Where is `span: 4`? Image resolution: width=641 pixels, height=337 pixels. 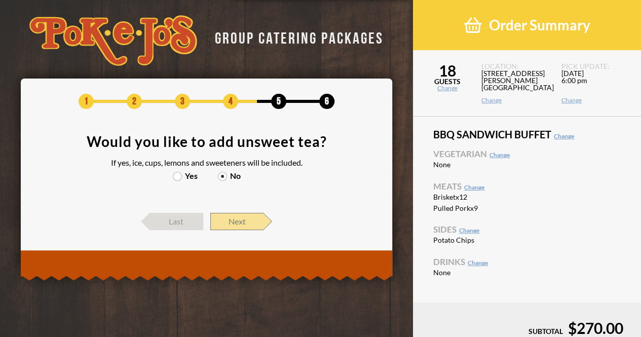 span: 4 is located at coordinates (230, 101).